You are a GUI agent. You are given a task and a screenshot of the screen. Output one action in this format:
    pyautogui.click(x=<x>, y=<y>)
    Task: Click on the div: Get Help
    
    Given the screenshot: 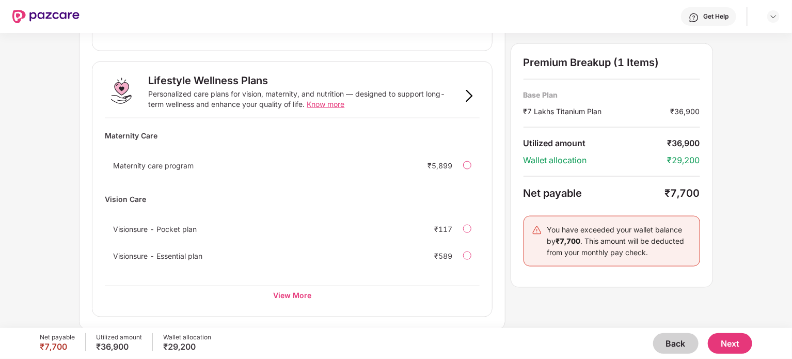 What is the action you would take?
    pyautogui.click(x=715, y=17)
    